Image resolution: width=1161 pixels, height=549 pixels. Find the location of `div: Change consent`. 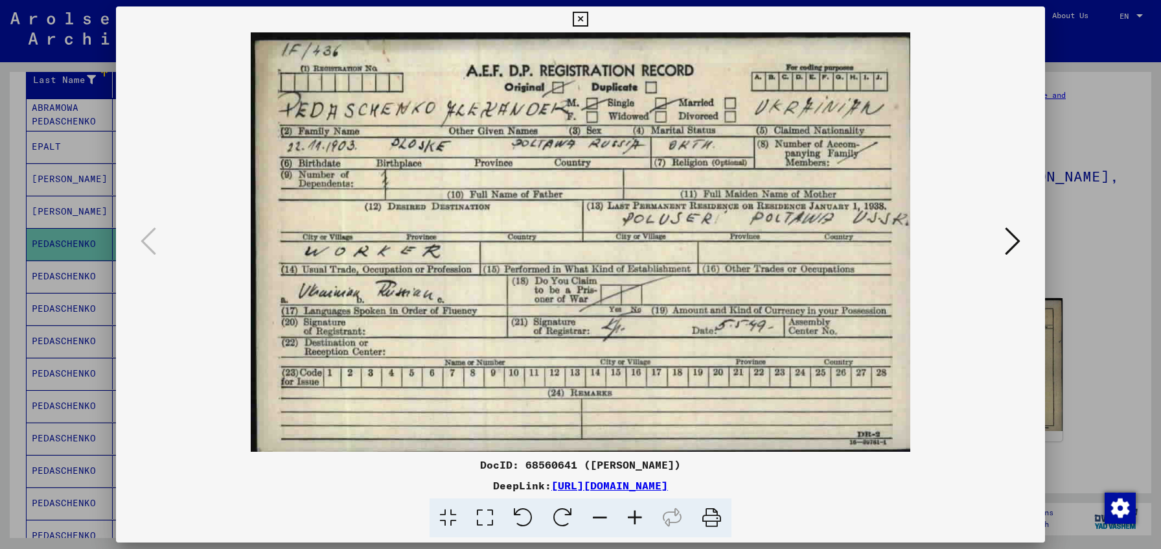

div: Change consent is located at coordinates (1119, 507).